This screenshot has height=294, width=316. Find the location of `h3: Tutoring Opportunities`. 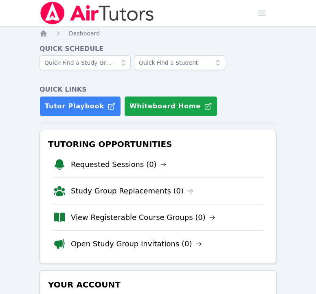

h3: Tutoring Opportunities is located at coordinates (158, 144).